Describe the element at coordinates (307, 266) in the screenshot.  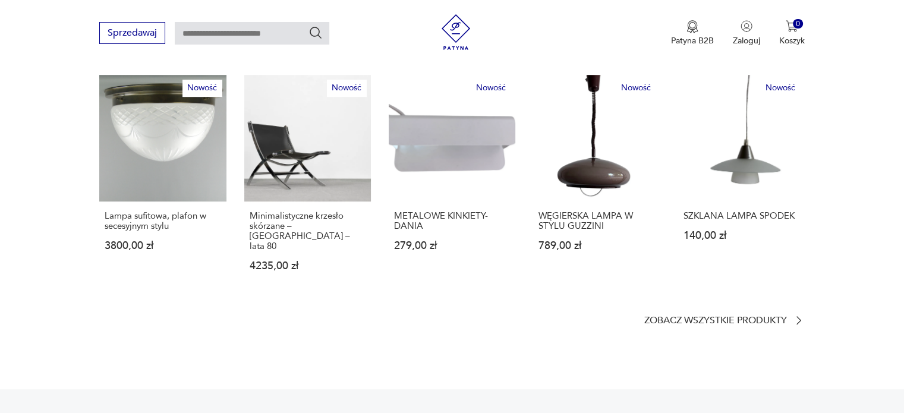
I see `p: 4235,00 zł` at that location.